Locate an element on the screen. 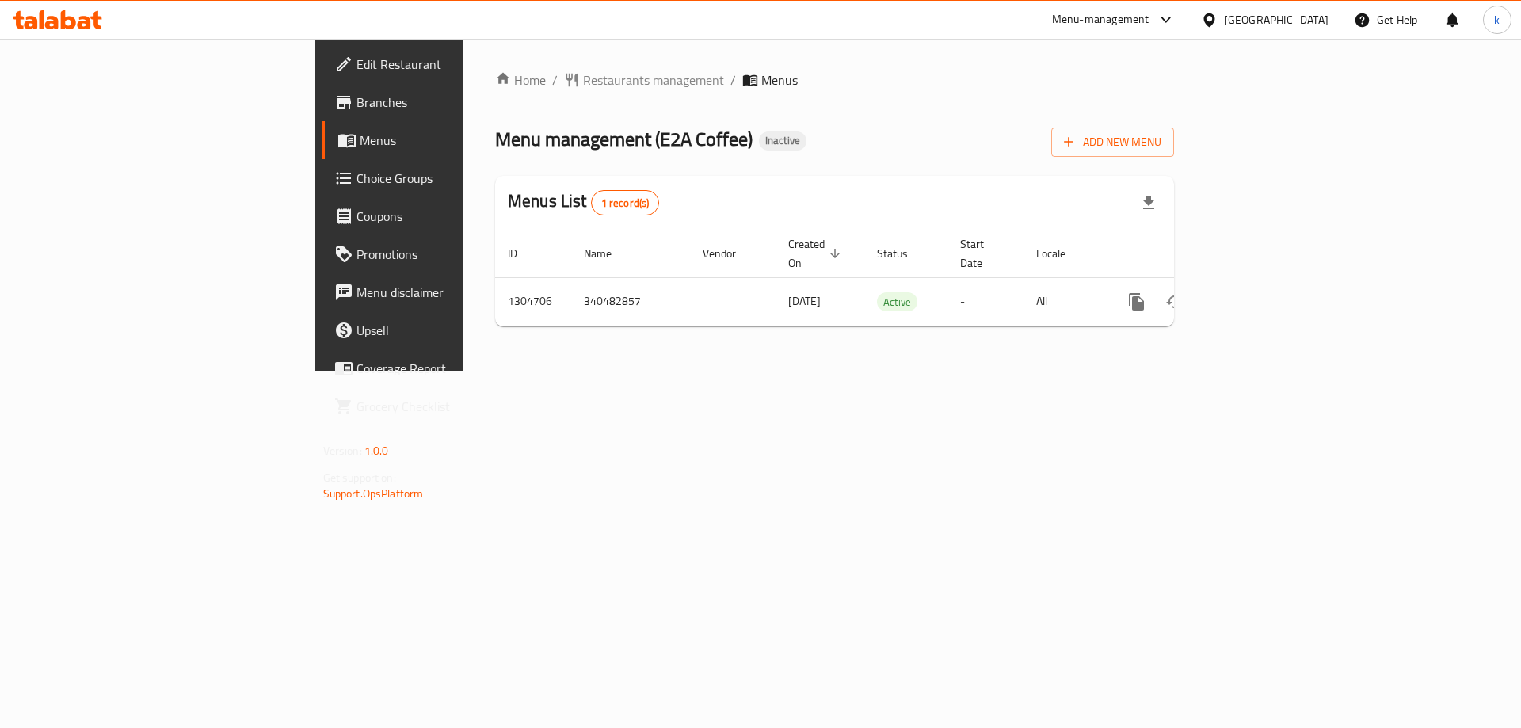 The image size is (1521, 728). button: Change Status is located at coordinates (1175, 302).